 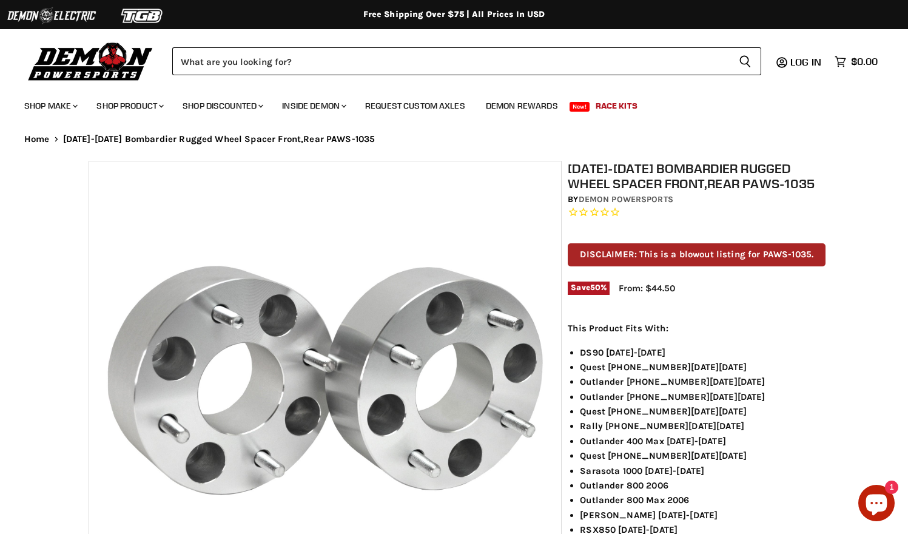 What do you see at coordinates (626, 199) in the screenshot?
I see `a: Demon Powersports` at bounding box center [626, 199].